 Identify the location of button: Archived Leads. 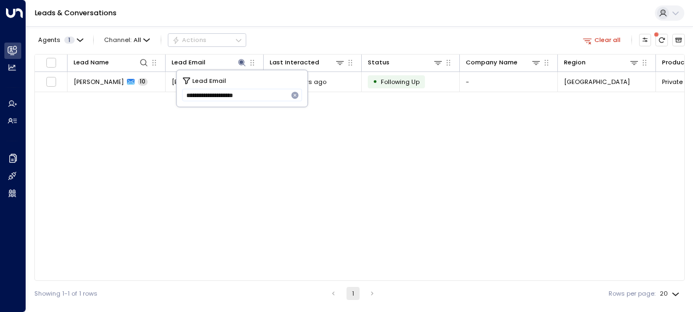
(679, 40).